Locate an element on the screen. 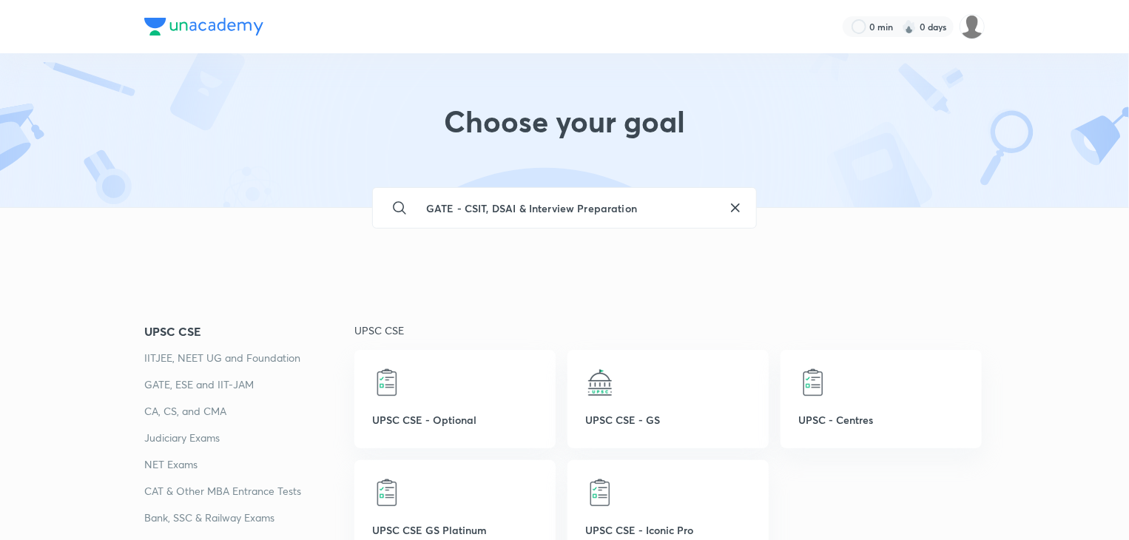 This screenshot has width=1129, height=540. p: Bank, SSC & Railway Exams is located at coordinates (249, 518).